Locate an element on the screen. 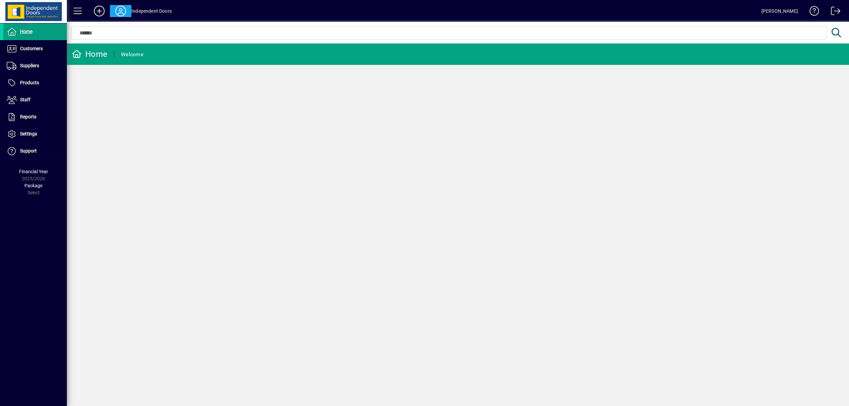  button: Add is located at coordinates (99, 11).